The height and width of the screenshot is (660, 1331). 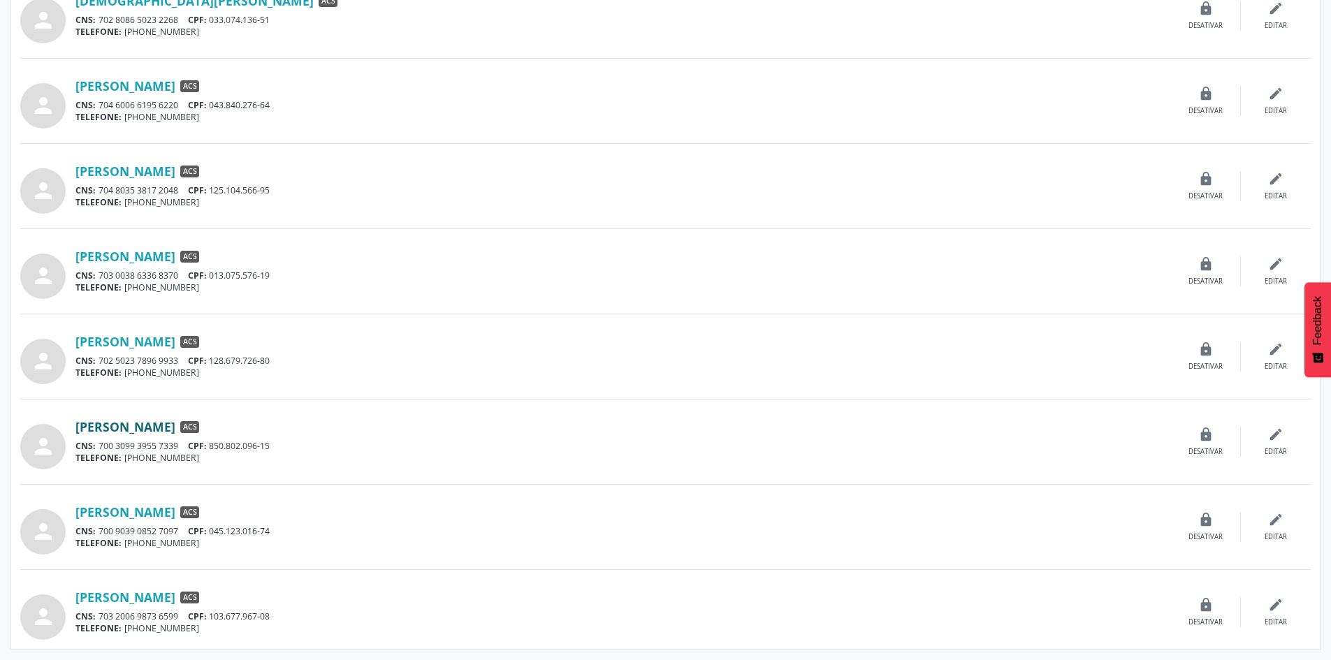 What do you see at coordinates (623, 531) in the screenshot?
I see `div: 700 9039 0852 7097 045.123.016-74` at bounding box center [623, 531].